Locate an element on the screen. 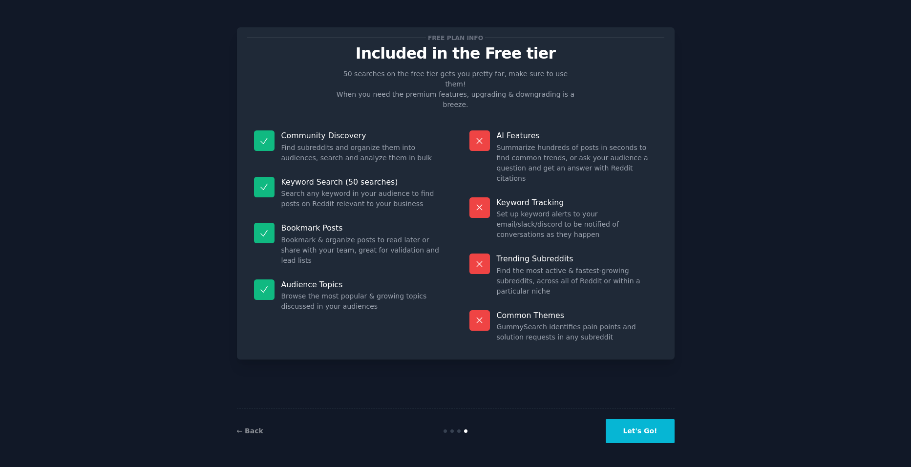 This screenshot has width=911, height=467. button: Let's Go! is located at coordinates (640, 431).